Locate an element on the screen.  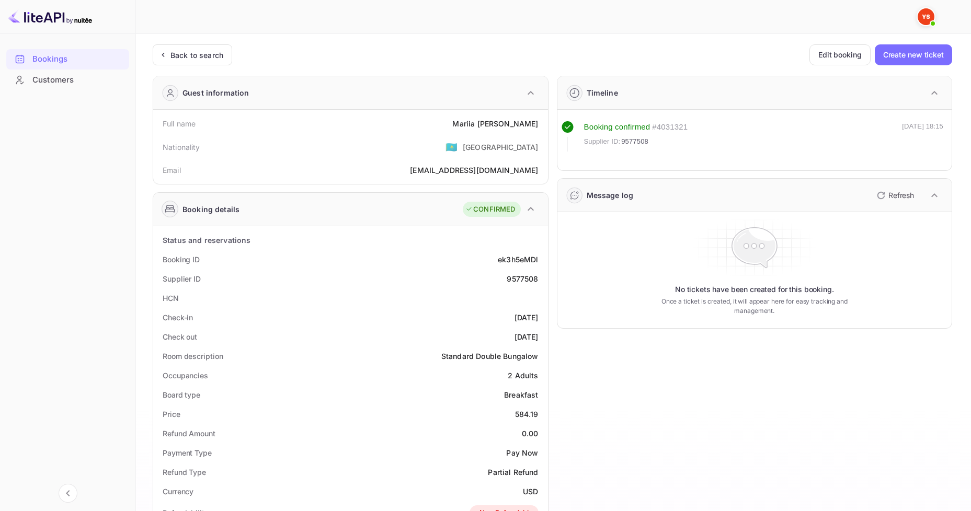
button: Refresh is located at coordinates (894, 196).